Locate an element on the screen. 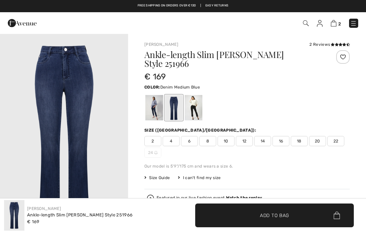 The height and width of the screenshot is (232, 366). a: 1ère Avenue is located at coordinates (22, 22).